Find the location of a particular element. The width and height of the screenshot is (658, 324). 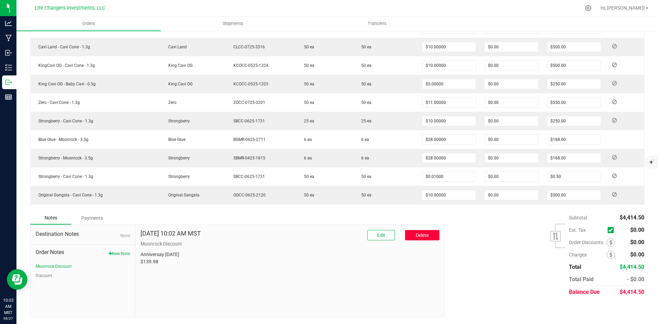

span: Zero - Cavi Cone - 1.3g is located at coordinates (57, 102).